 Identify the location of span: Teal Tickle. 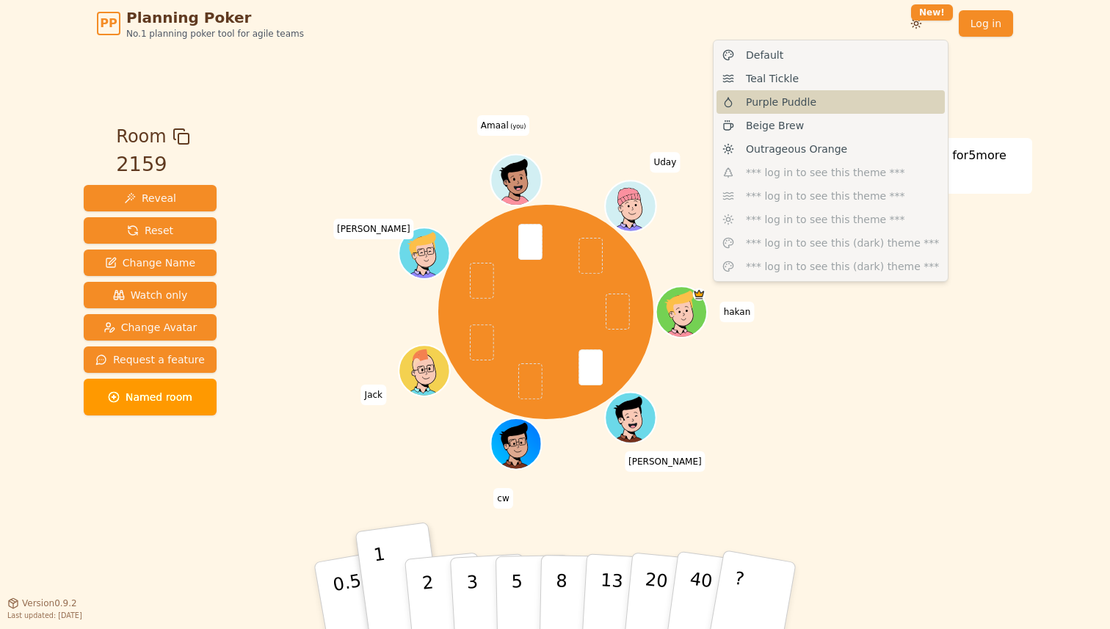
(772, 79).